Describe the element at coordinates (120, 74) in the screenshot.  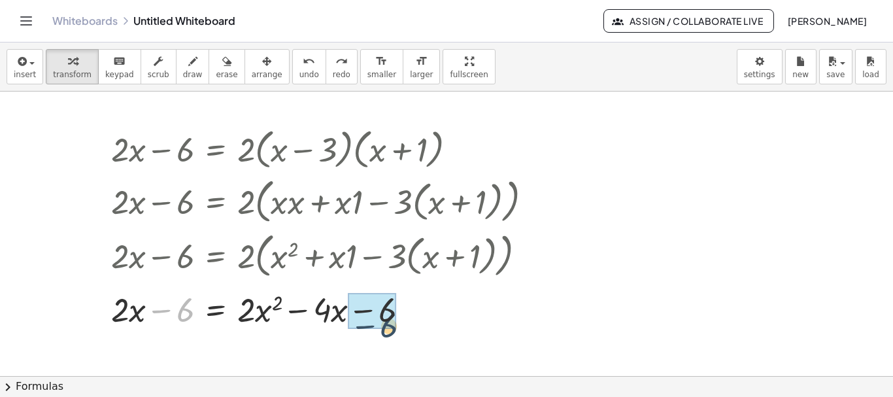
I see `span: keypad` at that location.